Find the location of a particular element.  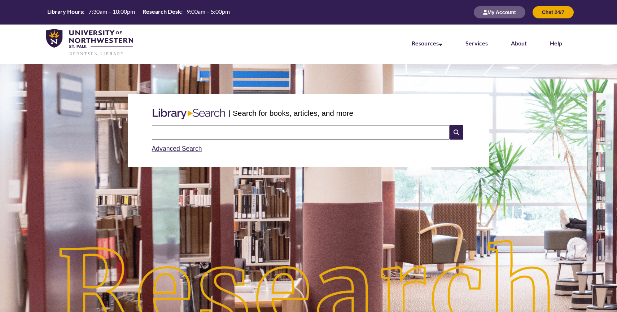

table: Hours Today is located at coordinates (139, 12).